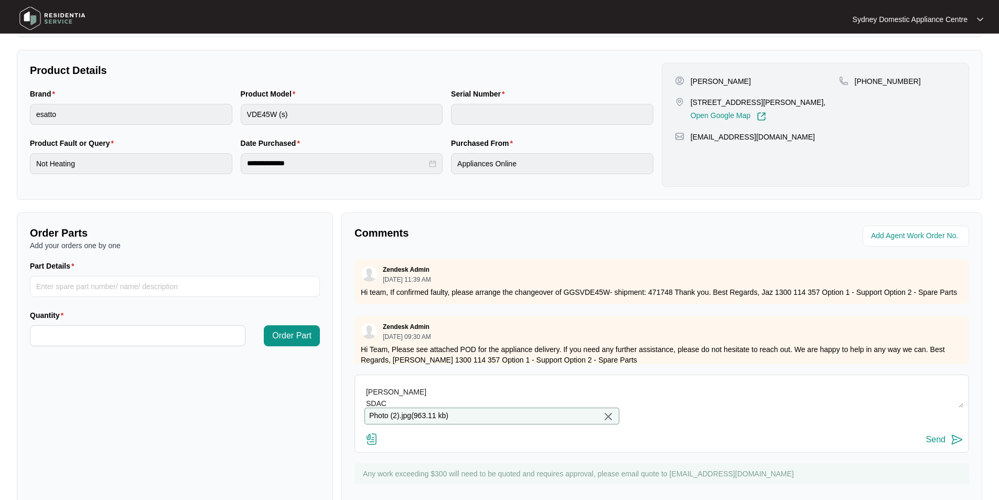  What do you see at coordinates (270, 94) in the screenshot?
I see `label: Product Model` at bounding box center [270, 94].